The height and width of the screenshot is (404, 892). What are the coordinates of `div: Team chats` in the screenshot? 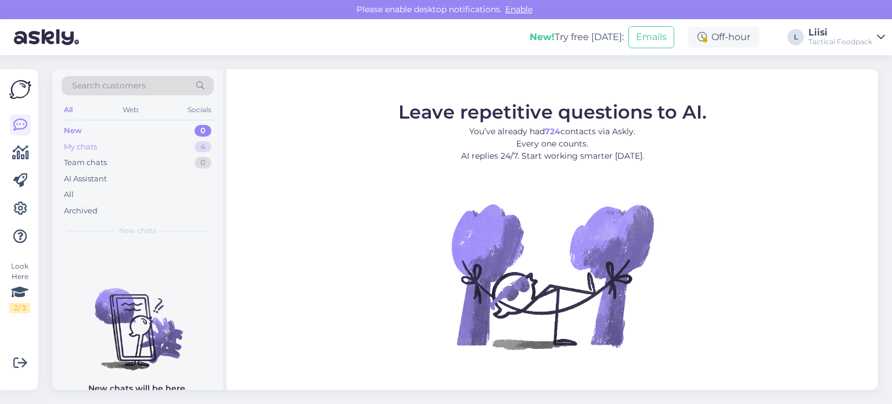 It's located at (85, 163).